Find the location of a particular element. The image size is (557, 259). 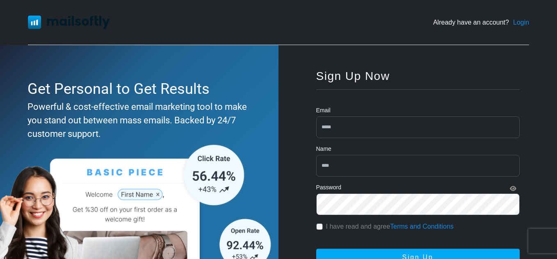

span: Sign Up Now is located at coordinates (353, 76).